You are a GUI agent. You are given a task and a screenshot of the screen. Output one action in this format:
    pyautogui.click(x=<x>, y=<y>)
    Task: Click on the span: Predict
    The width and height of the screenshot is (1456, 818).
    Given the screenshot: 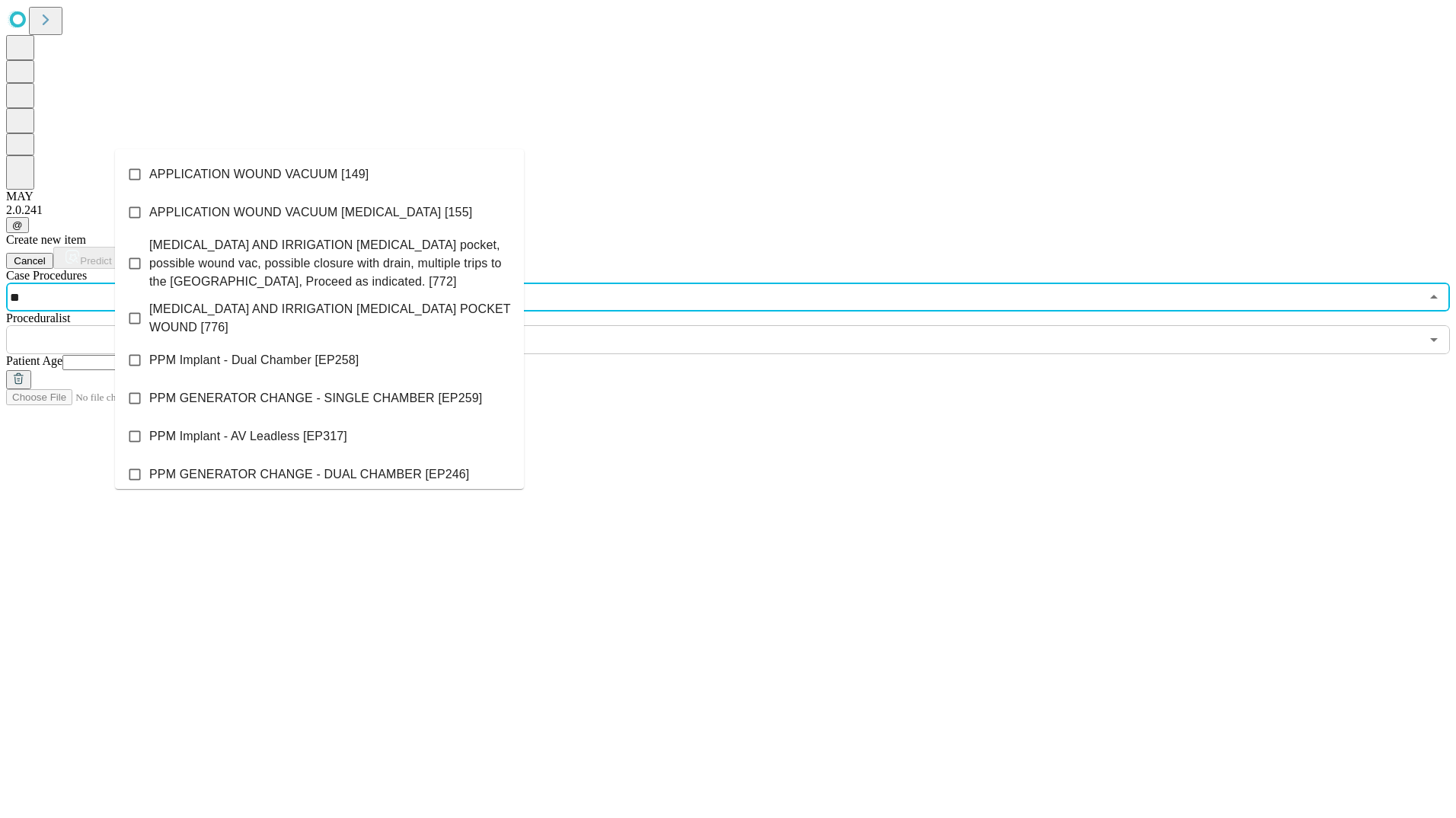 What is the action you would take?
    pyautogui.click(x=95, y=261)
    